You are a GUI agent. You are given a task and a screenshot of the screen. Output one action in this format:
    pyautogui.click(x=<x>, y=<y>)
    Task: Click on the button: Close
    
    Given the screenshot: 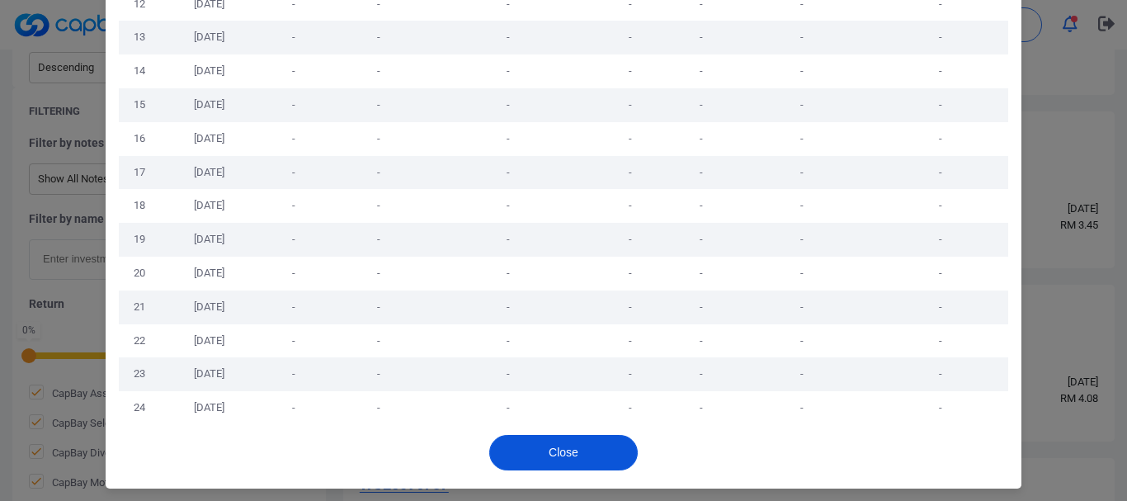 What is the action you would take?
    pyautogui.click(x=563, y=452)
    